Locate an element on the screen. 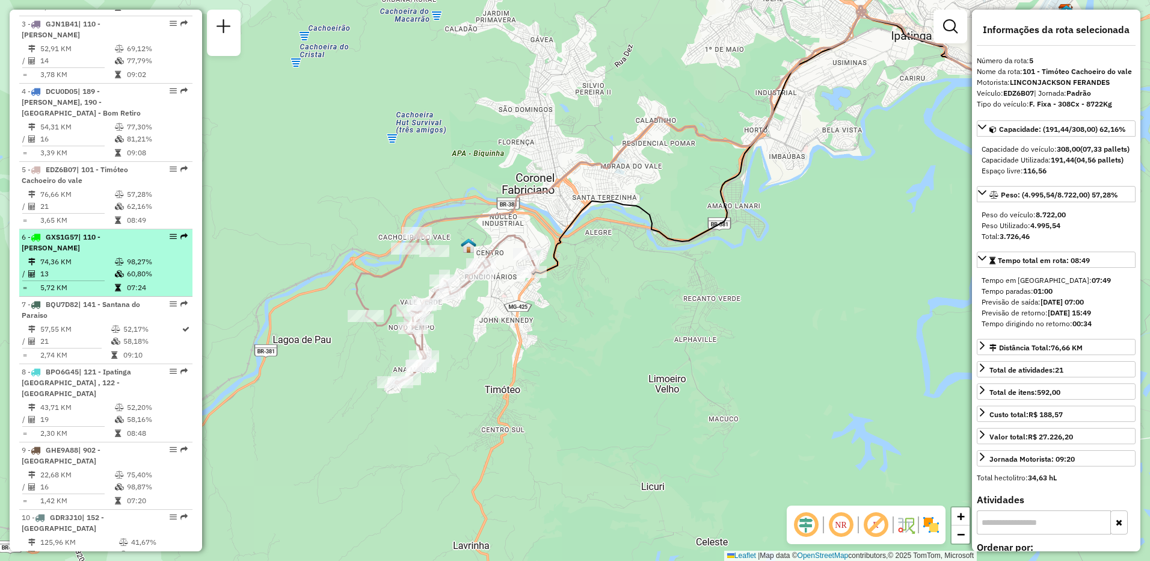 Image resolution: width=1150 pixels, height=561 pixels. strong: 5 is located at coordinates (1031, 60).